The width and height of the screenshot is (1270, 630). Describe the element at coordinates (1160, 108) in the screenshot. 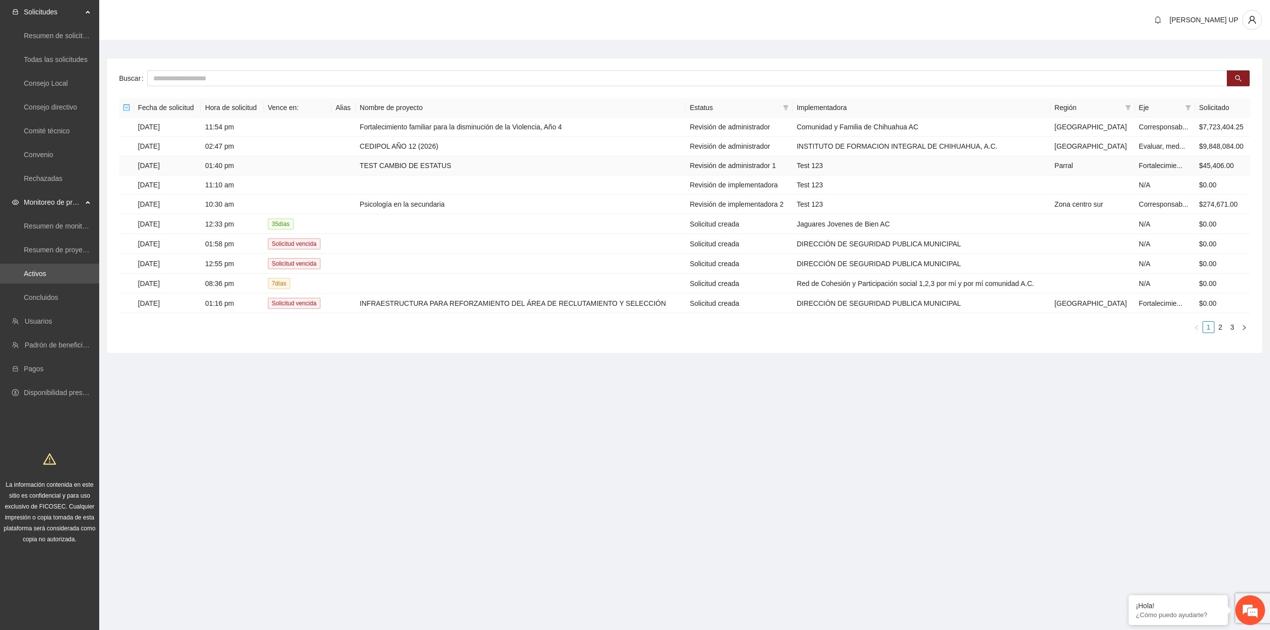

I see `span: Eje` at that location.